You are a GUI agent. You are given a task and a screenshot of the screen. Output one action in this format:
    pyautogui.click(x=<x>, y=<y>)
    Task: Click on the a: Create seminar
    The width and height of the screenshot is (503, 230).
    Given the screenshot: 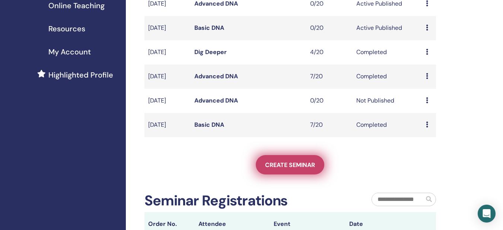 What is the action you would take?
    pyautogui.click(x=290, y=165)
    